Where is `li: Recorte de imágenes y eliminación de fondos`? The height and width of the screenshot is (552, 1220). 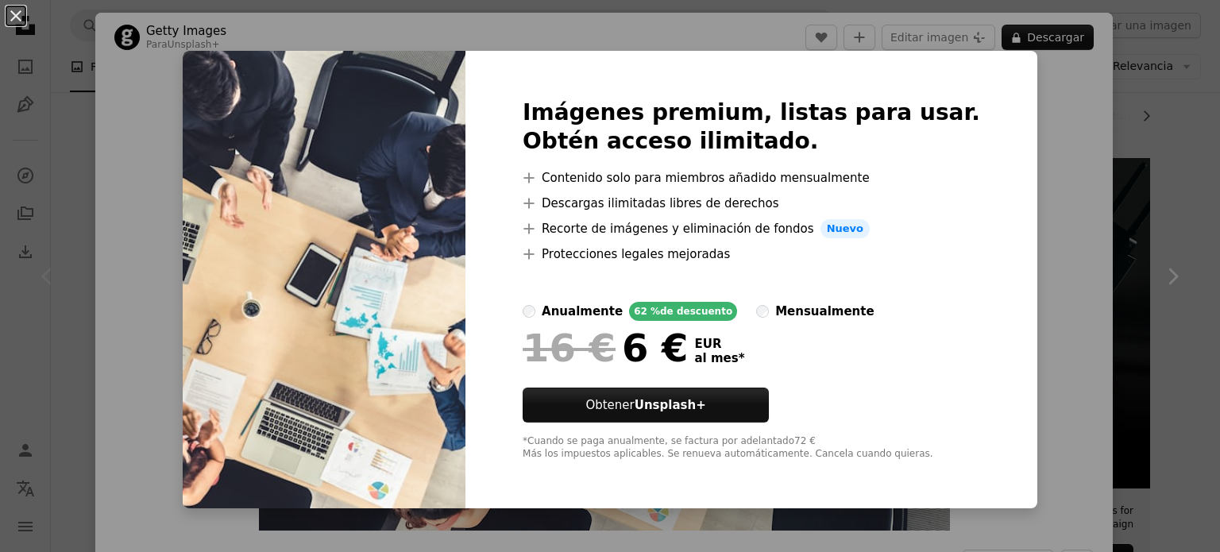 li: Recorte de imágenes y eliminación de fondos is located at coordinates (752, 229).